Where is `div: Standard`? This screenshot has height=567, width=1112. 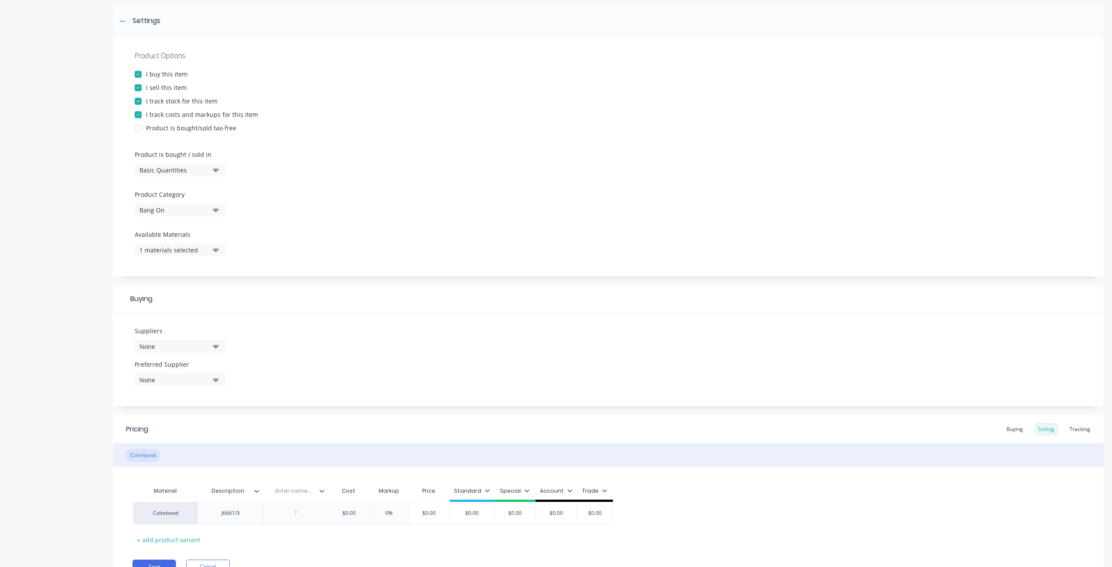
div: Standard is located at coordinates (472, 491).